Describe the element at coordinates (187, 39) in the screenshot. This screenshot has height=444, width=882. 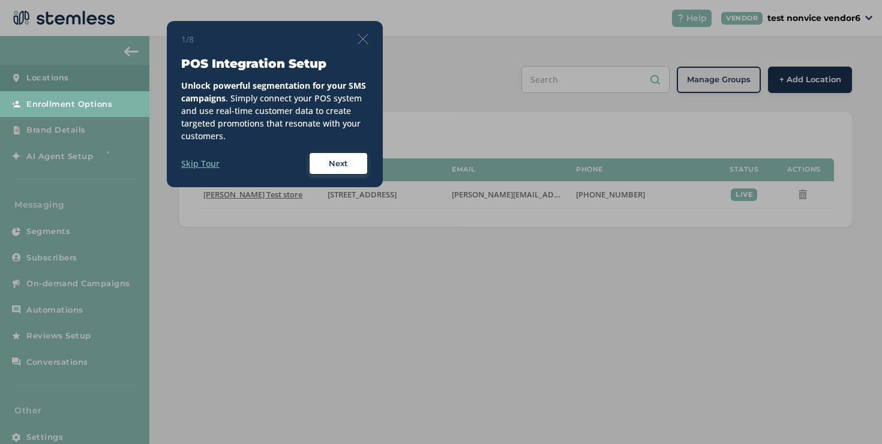
I see `span: 1/8` at that location.